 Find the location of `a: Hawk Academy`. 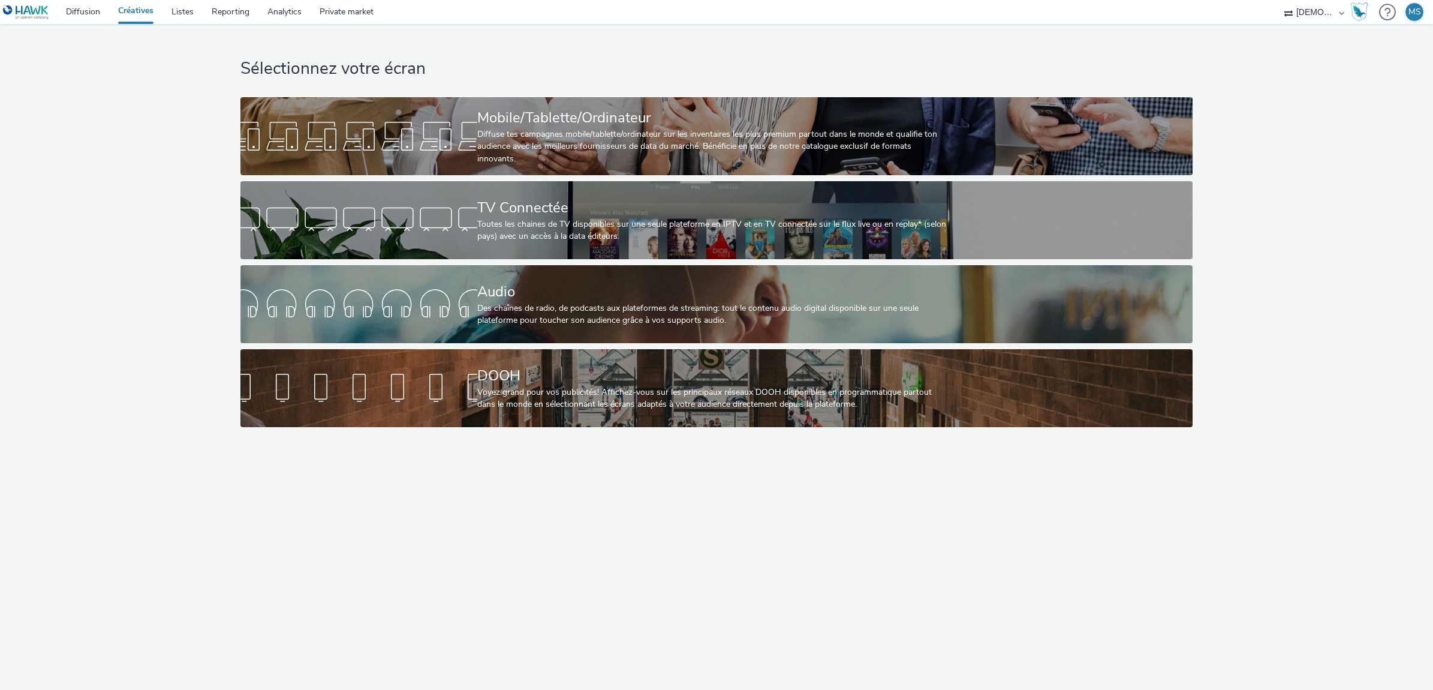

a: Hawk Academy is located at coordinates (1362, 12).